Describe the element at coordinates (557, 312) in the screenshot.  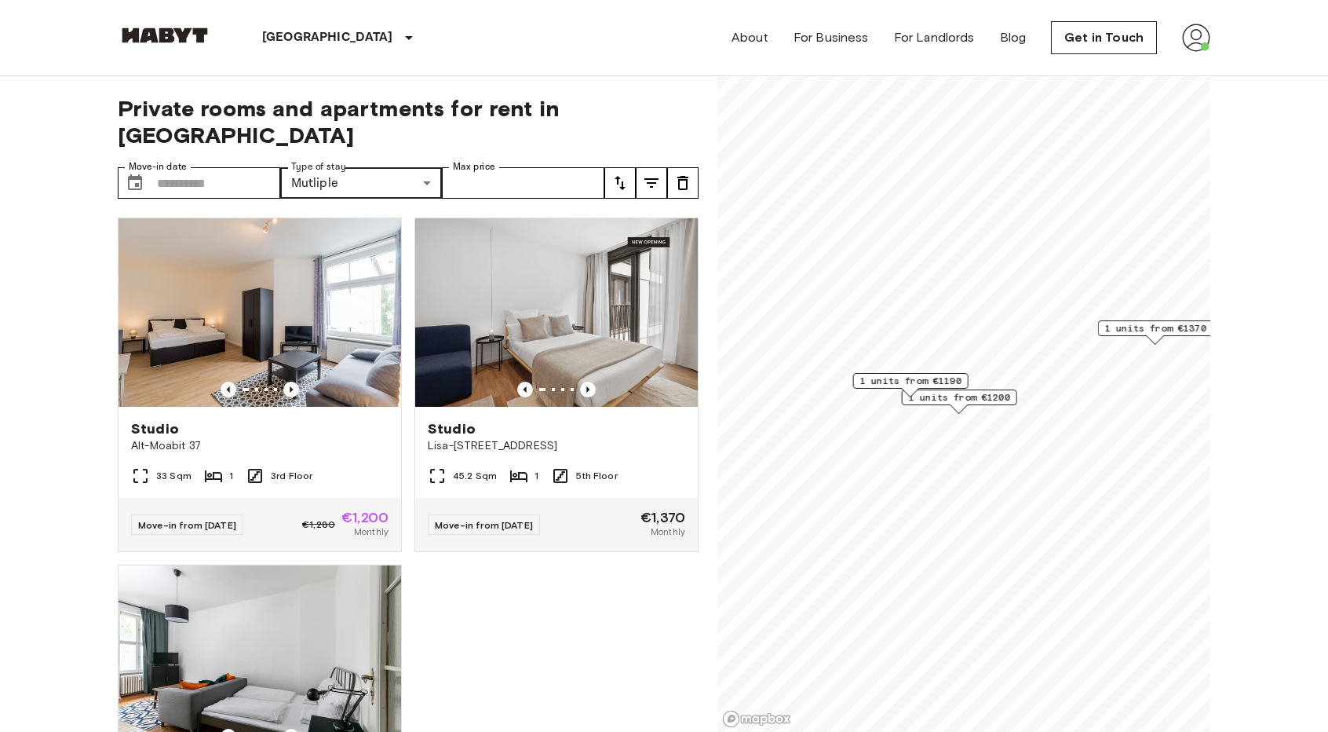
I see `img: Marketing picture of unit DE-01-489-503-001` at that location.